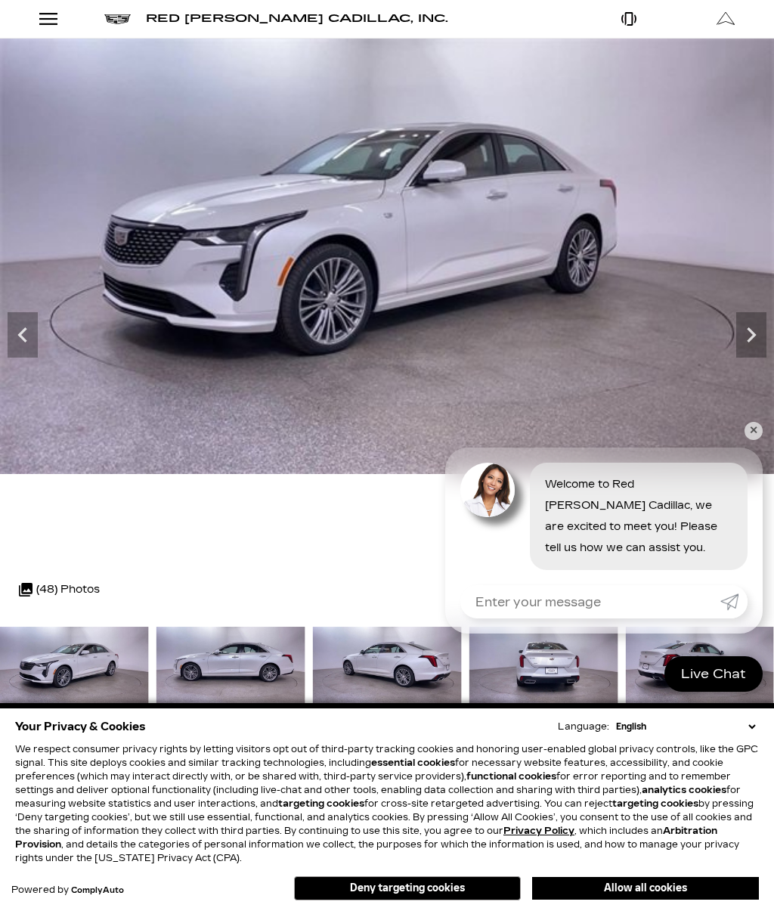 The width and height of the screenshot is (774, 911). I want to click on strong: essential cookies, so click(413, 763).